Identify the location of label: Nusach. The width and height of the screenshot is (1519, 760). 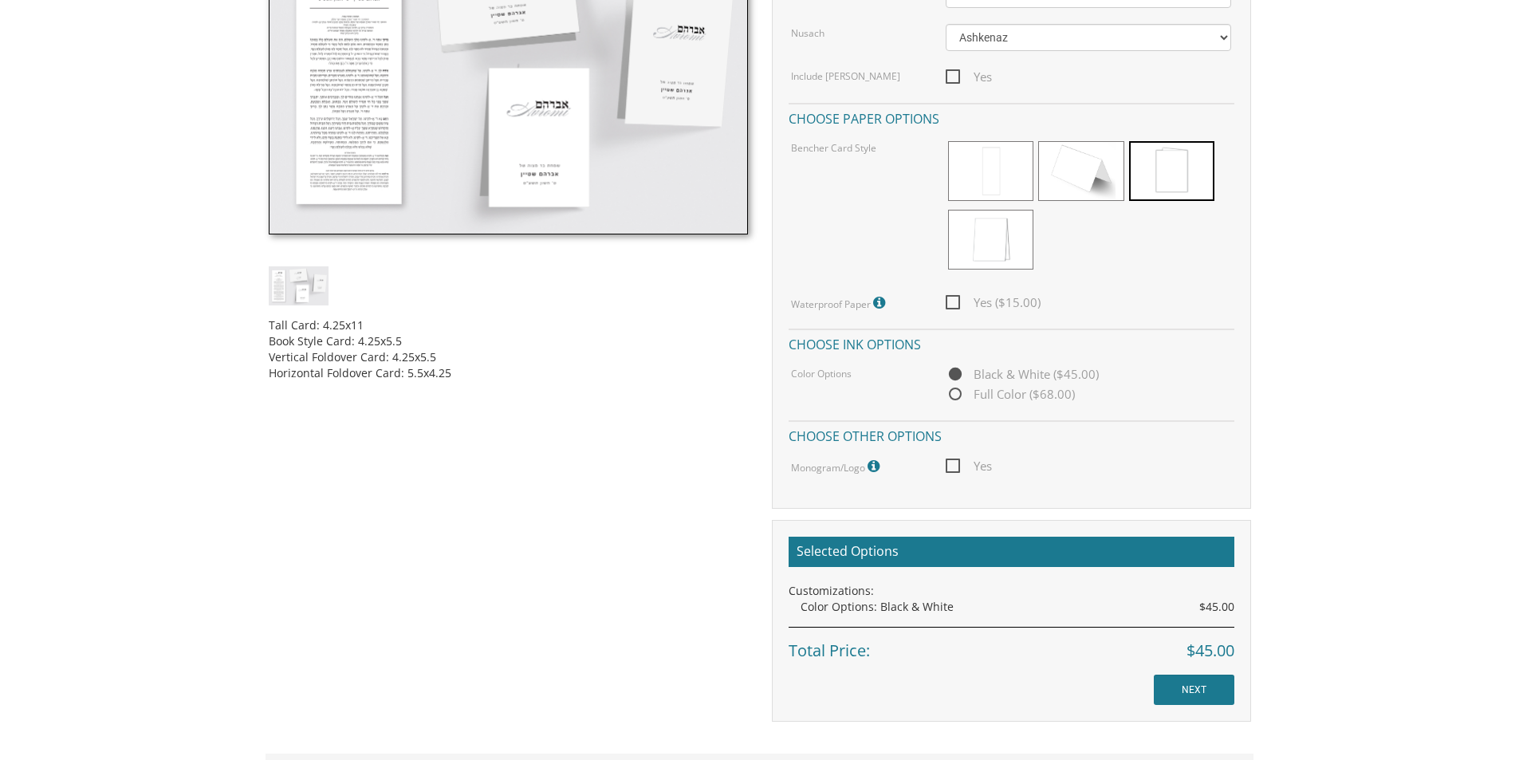
(808, 33).